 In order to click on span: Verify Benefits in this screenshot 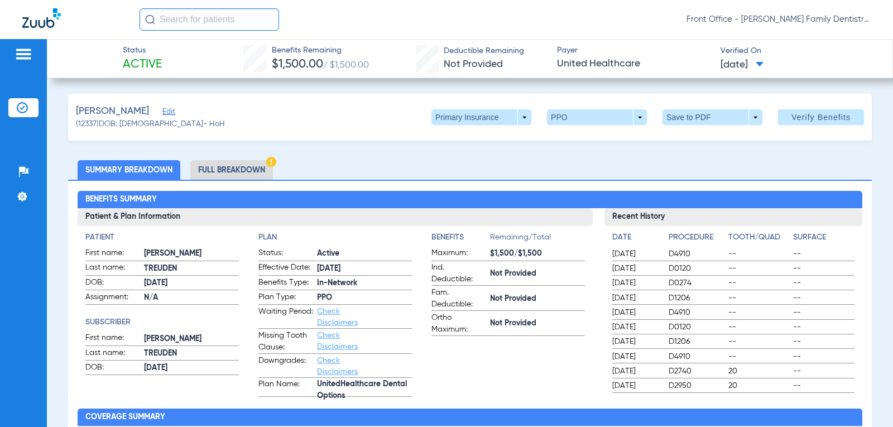, I will do `click(821, 117)`.